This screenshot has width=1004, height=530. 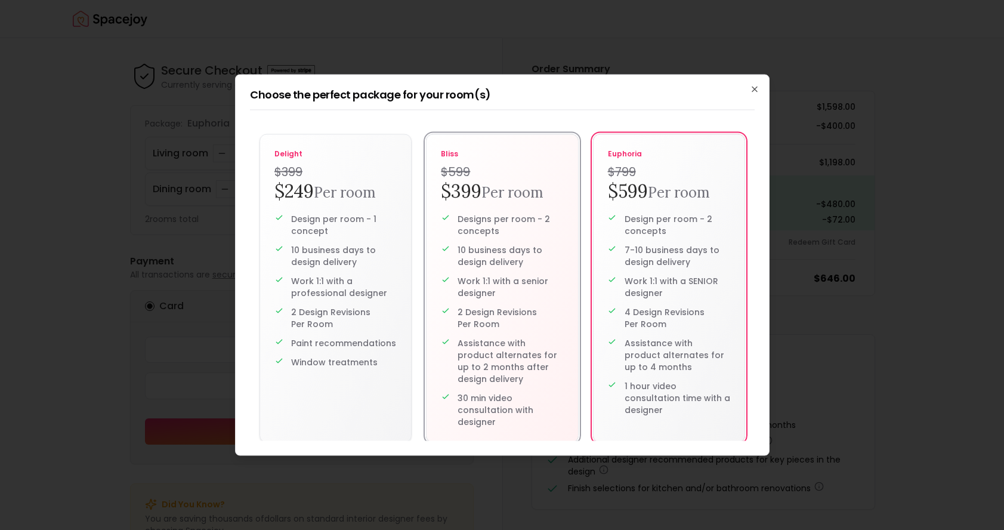 I want to click on h4: $599, so click(x=502, y=172).